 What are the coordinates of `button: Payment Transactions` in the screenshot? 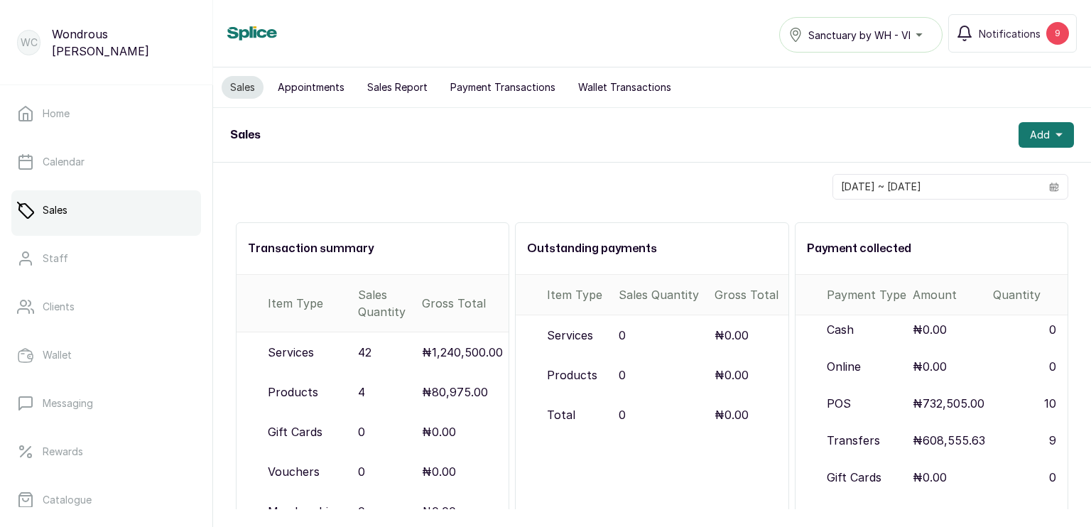 It's located at (503, 87).